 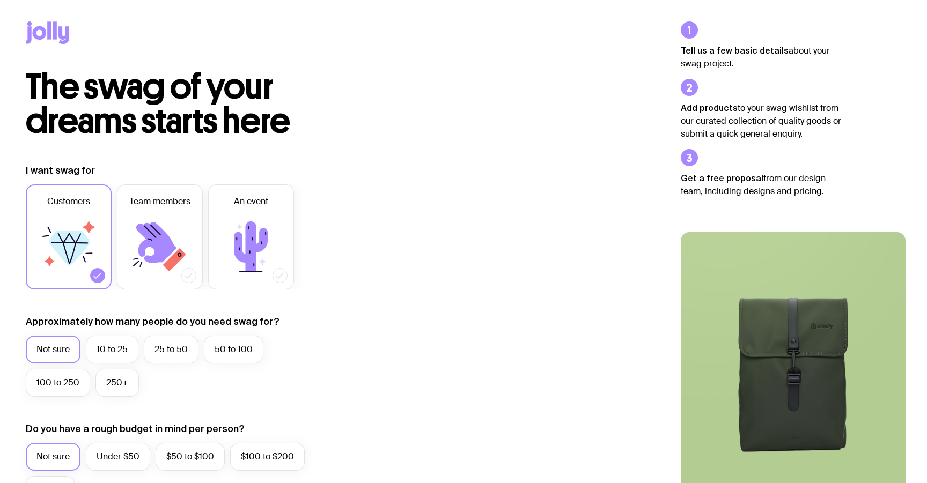 What do you see at coordinates (60, 171) in the screenshot?
I see `label: I want swag for` at bounding box center [60, 171].